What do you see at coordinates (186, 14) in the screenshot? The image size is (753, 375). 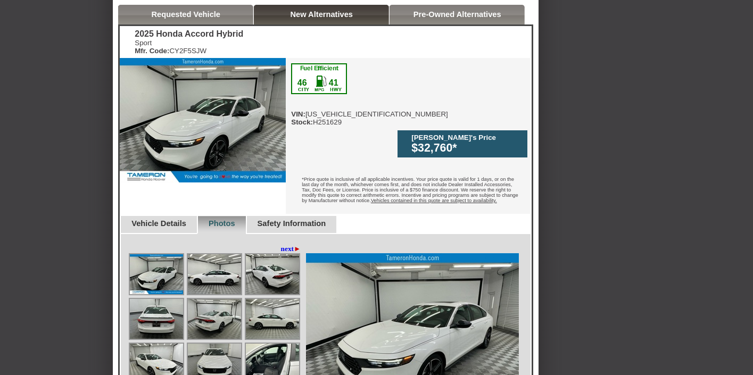 I see `a: Requested Vehicle` at bounding box center [186, 14].